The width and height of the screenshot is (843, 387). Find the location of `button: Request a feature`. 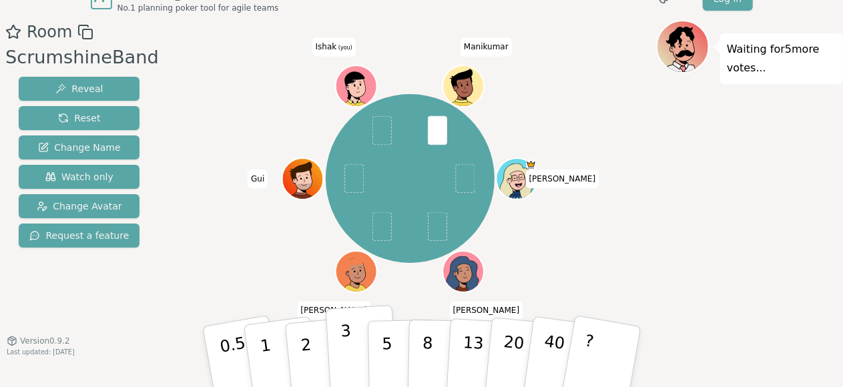

button: Request a feature is located at coordinates (79, 236).